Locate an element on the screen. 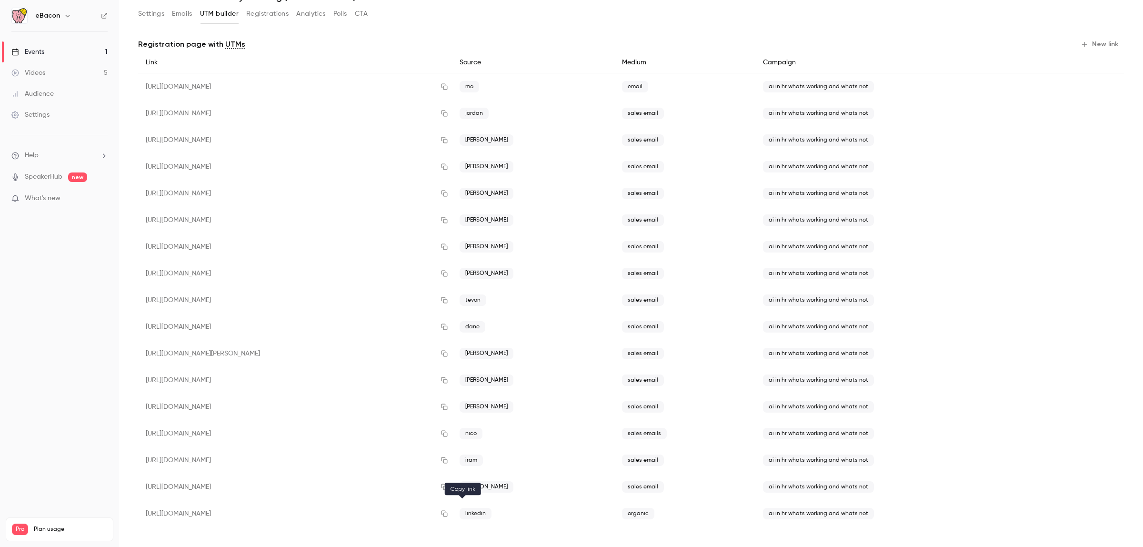 The image size is (1143, 547). span: organic is located at coordinates (638, 513).